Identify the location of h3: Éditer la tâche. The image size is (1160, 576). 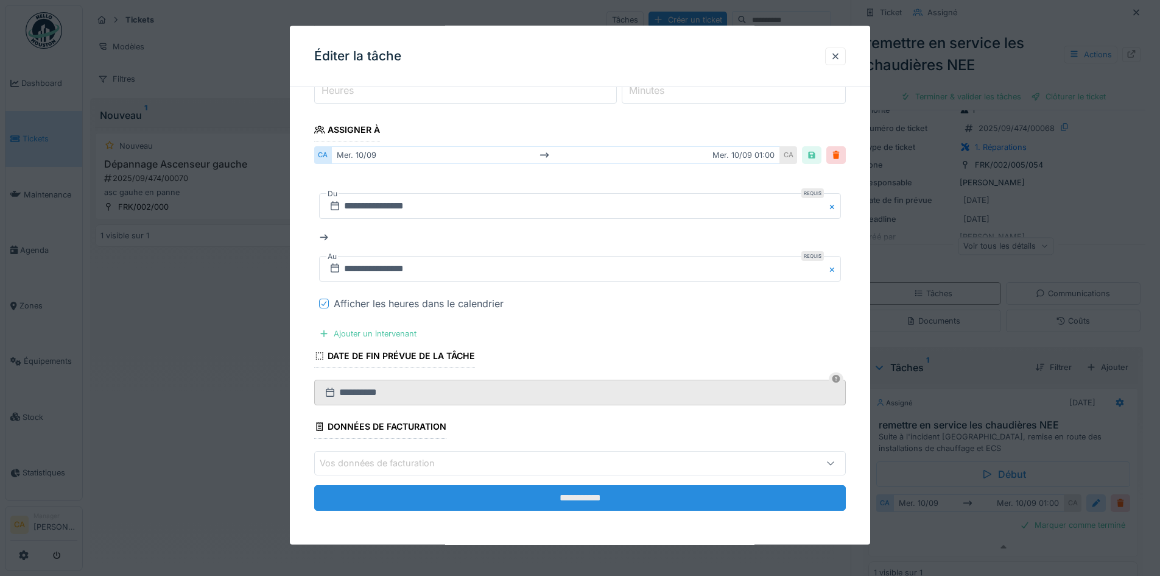
(358, 56).